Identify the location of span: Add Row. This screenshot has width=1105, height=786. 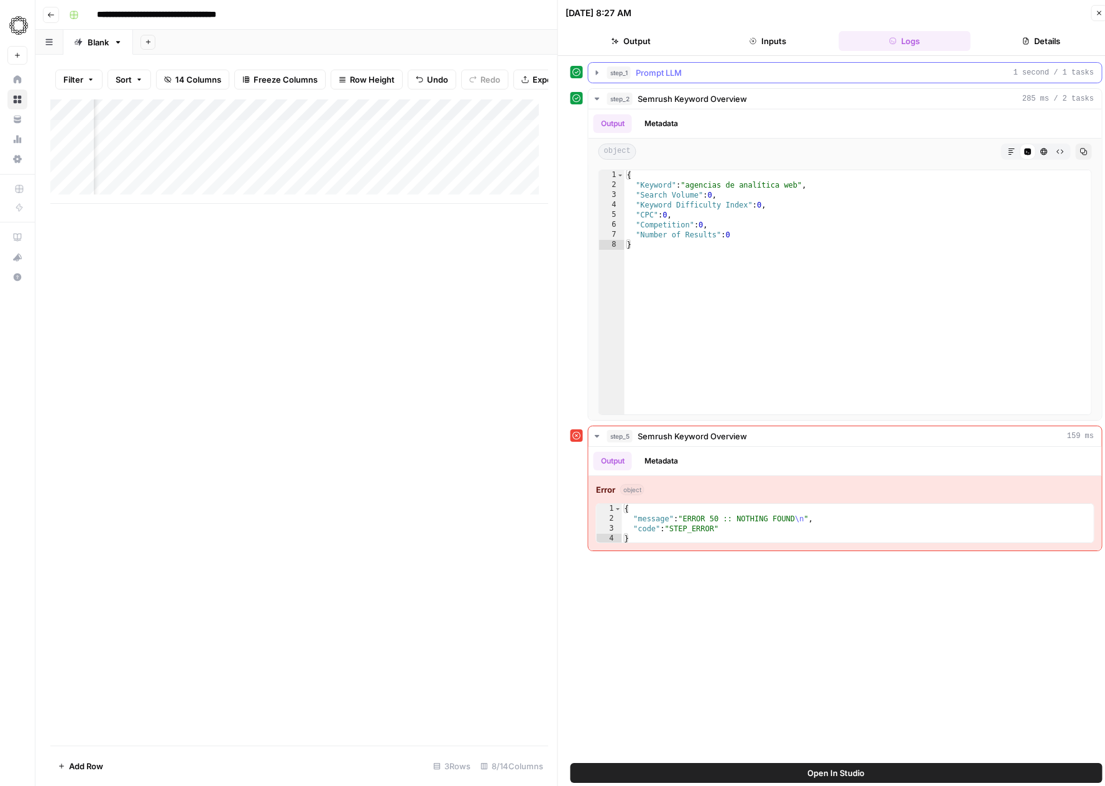
(86, 766).